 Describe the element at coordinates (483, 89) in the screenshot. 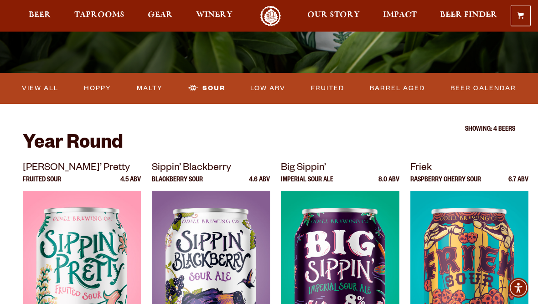

I see `a: Beer Calendar` at that location.